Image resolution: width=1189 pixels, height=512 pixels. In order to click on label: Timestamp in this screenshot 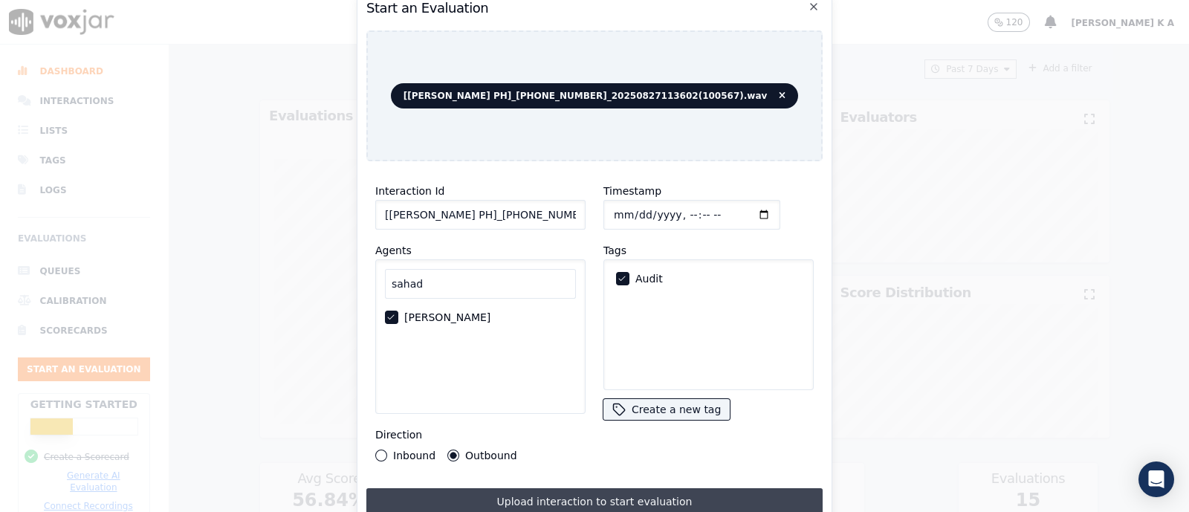, I will do `click(633, 191)`.